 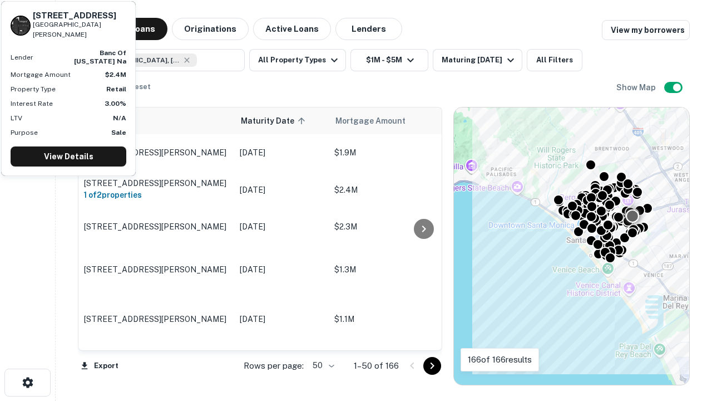 I want to click on span: Maturity Date, so click(x=275, y=121).